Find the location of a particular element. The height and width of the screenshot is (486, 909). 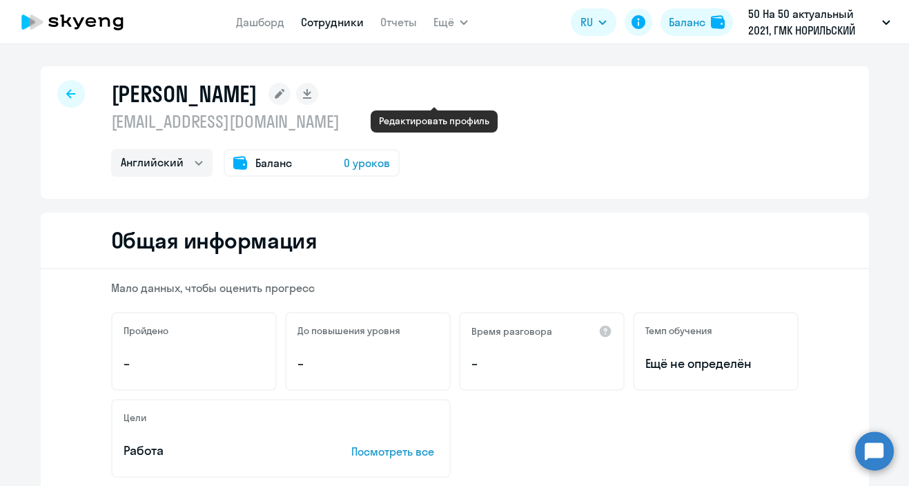

p: Мало данных, чтобы оценить прогресс is located at coordinates (455, 288).